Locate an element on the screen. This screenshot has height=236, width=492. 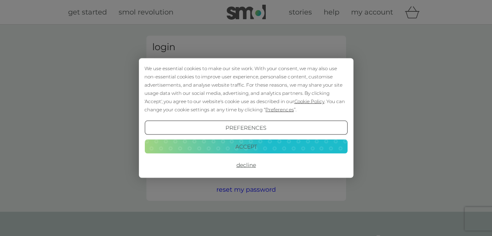
span: Cookie Policy is located at coordinates (309, 101).